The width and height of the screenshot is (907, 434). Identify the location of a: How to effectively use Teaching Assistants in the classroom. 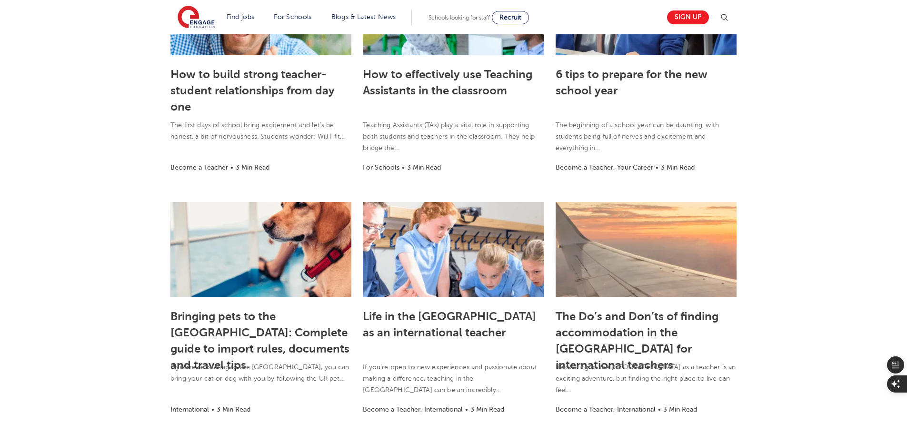
(448, 82).